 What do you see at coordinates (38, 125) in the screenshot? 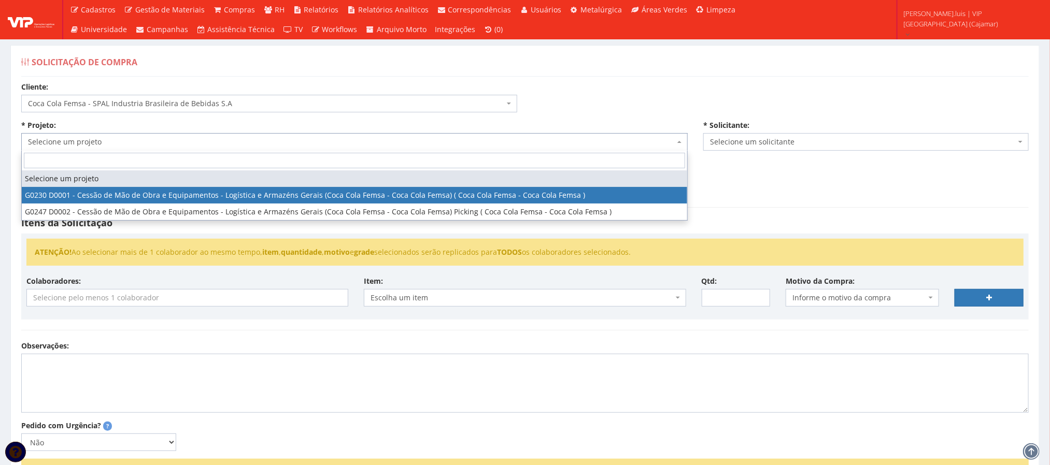
I see `label: * Projeto:` at bounding box center [38, 125].